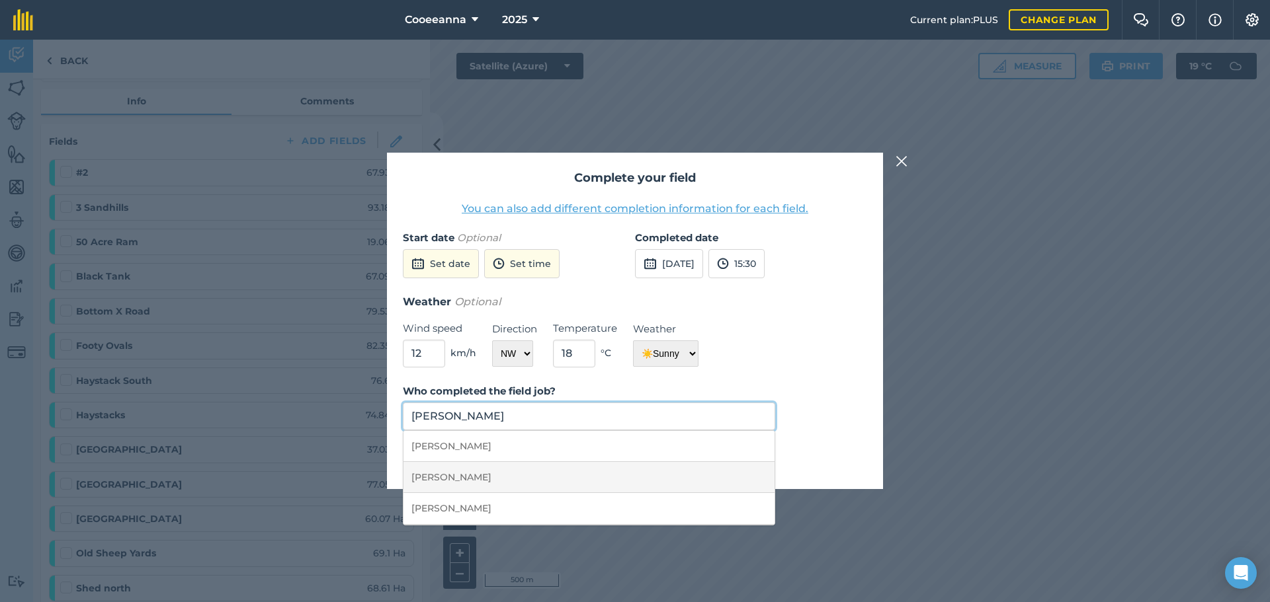 The width and height of the screenshot is (1270, 602). Describe the element at coordinates (665, 329) in the screenshot. I see `label: Weather` at that location.